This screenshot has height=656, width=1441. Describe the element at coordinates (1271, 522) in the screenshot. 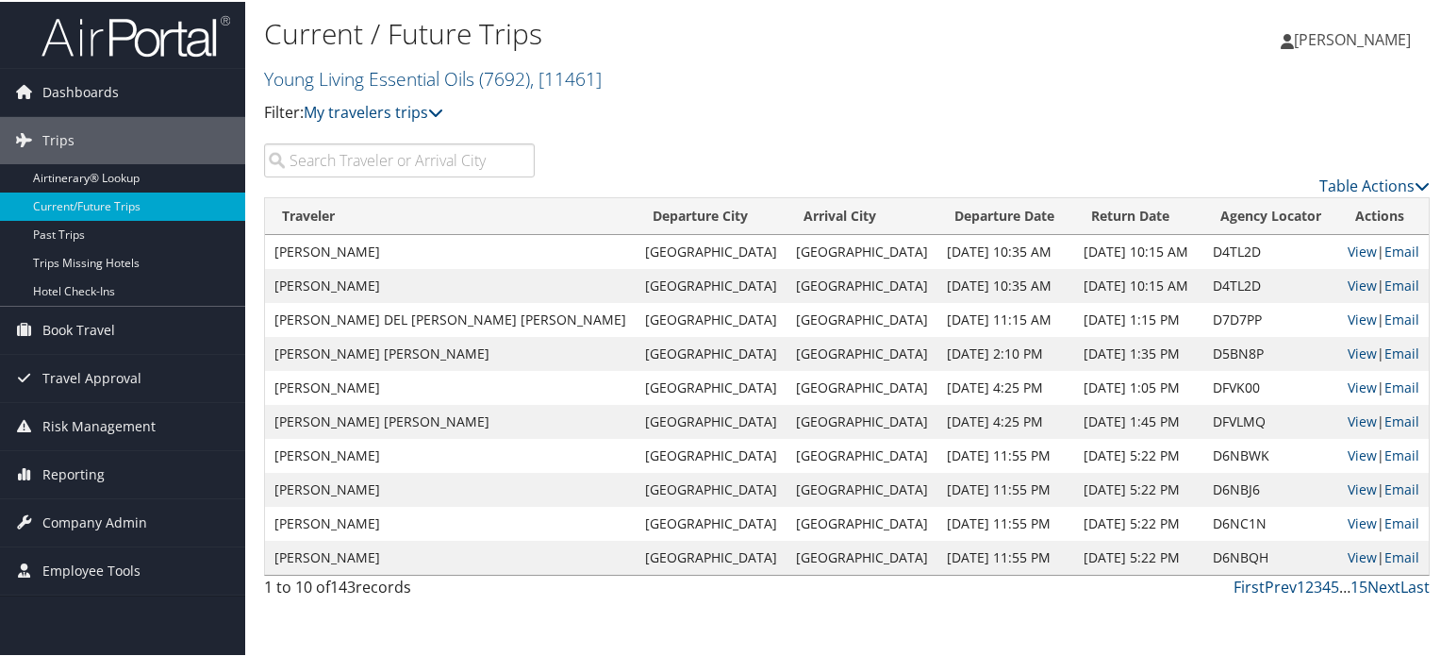

I see `td: D6NC1N` at that location.